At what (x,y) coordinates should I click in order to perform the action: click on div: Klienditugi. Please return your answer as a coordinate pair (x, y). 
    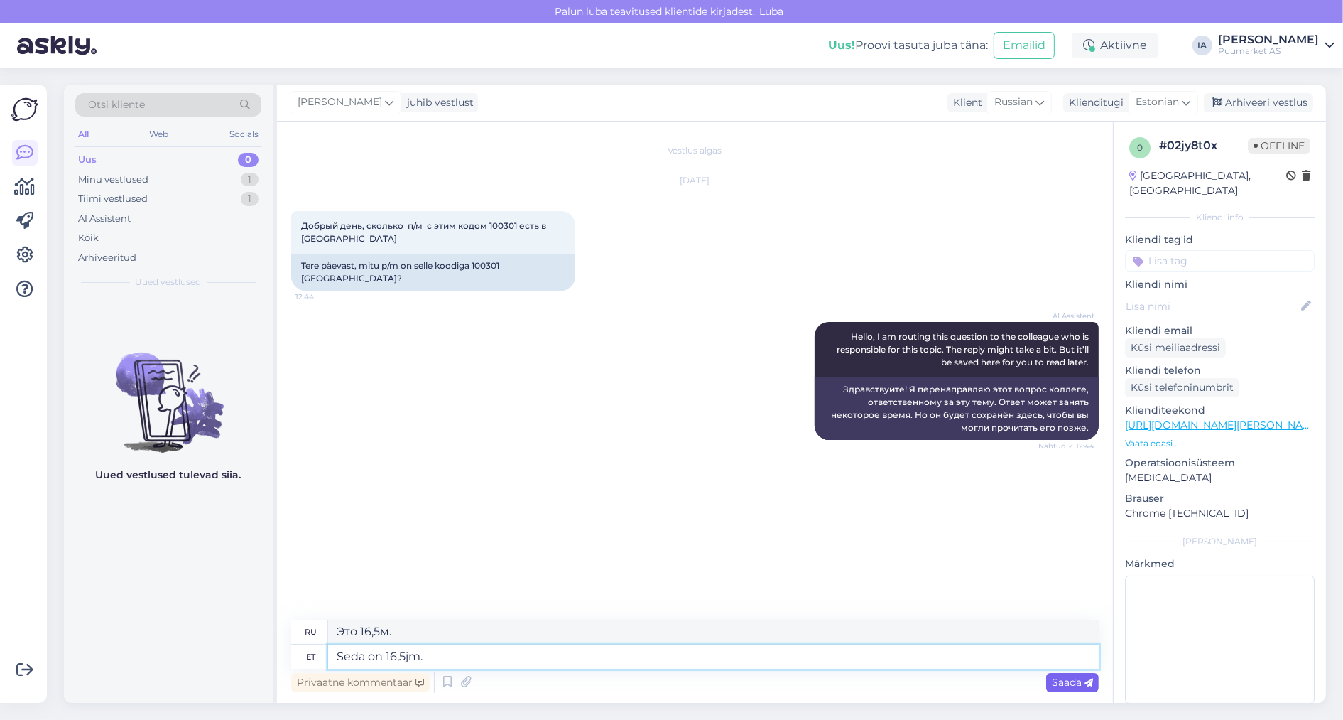
    Looking at the image, I should click on (1093, 102).